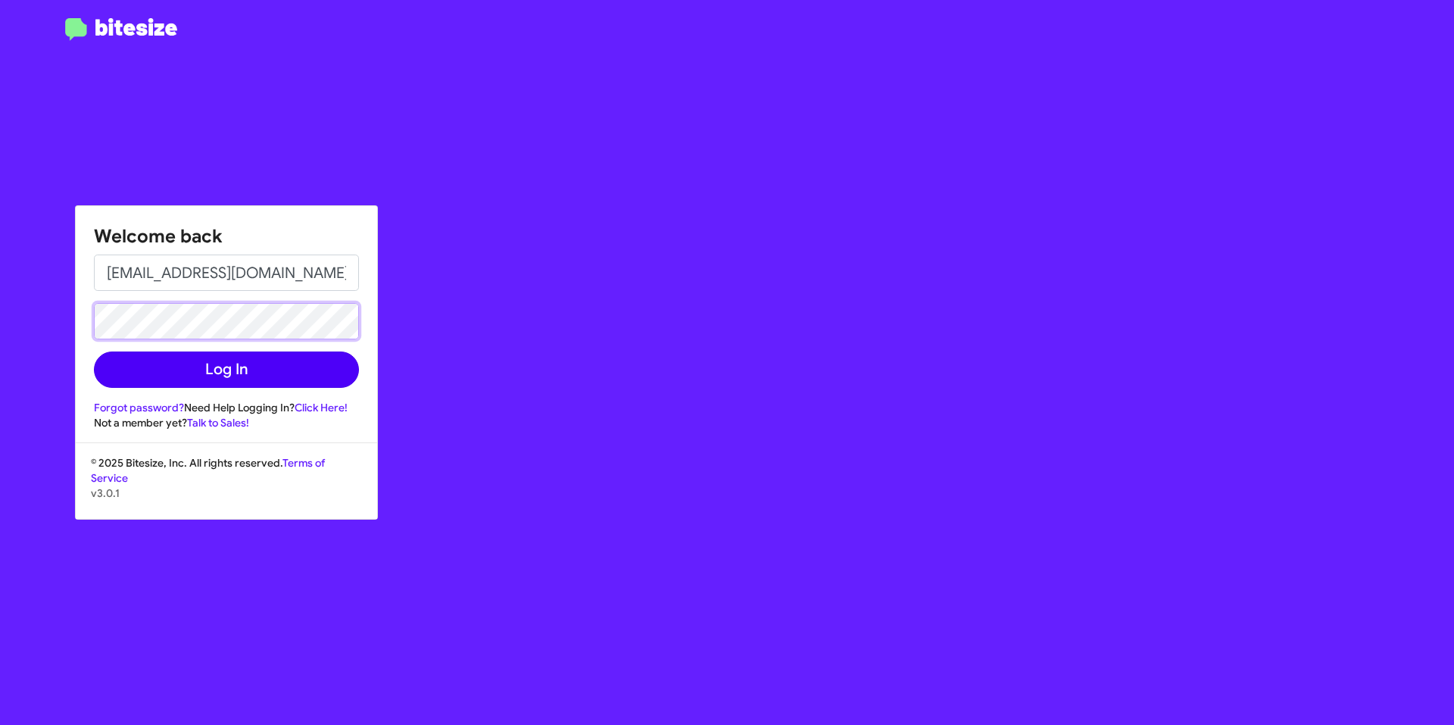  Describe the element at coordinates (226, 493) in the screenshot. I see `p: v3.0.1` at that location.